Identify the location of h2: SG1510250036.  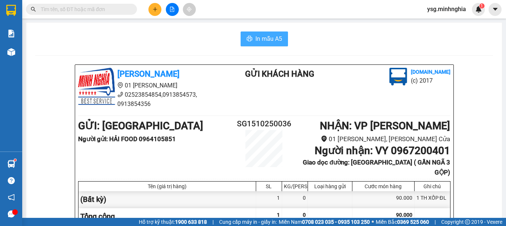
(264, 124).